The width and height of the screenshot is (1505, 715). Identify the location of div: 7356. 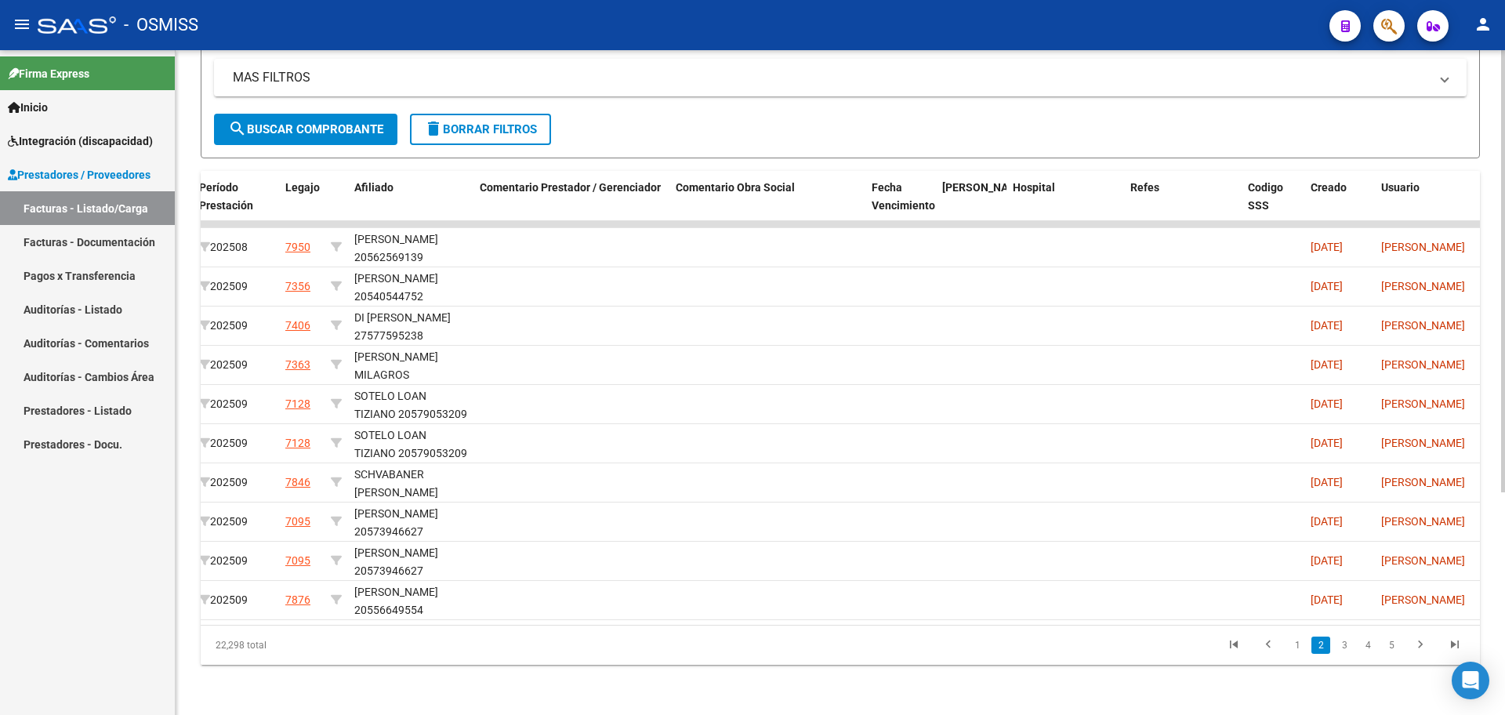
(298, 286).